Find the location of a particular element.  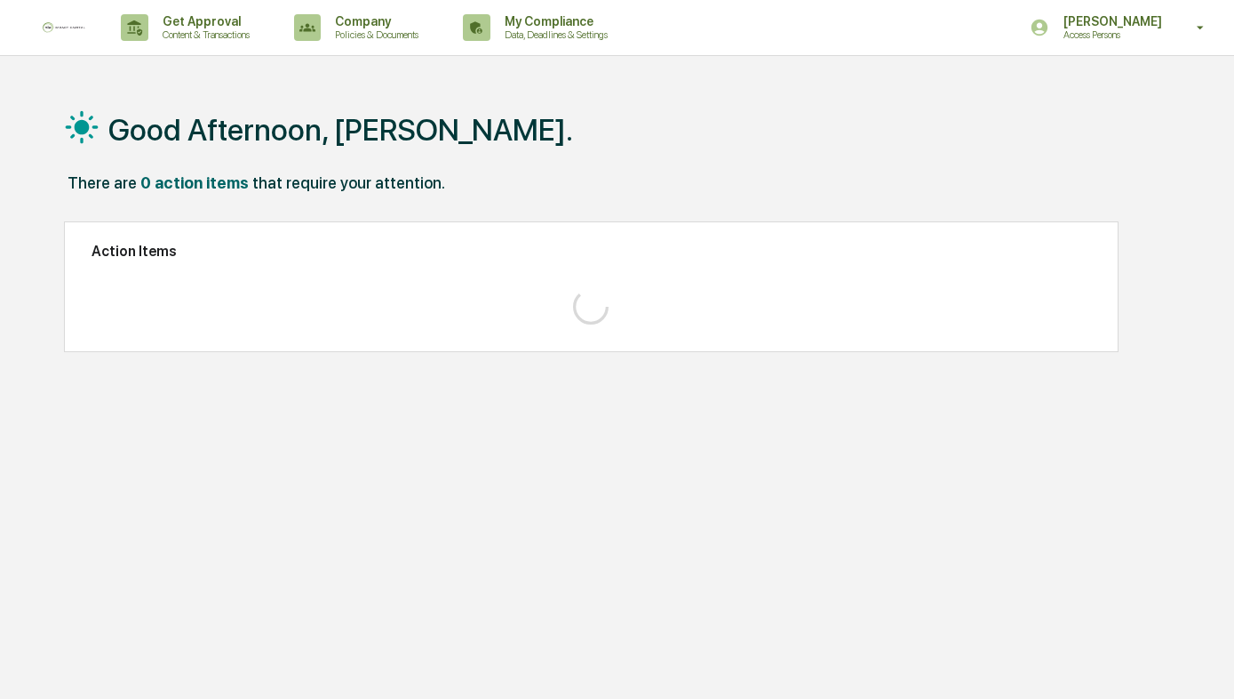

div: There are is located at coordinates (102, 182).